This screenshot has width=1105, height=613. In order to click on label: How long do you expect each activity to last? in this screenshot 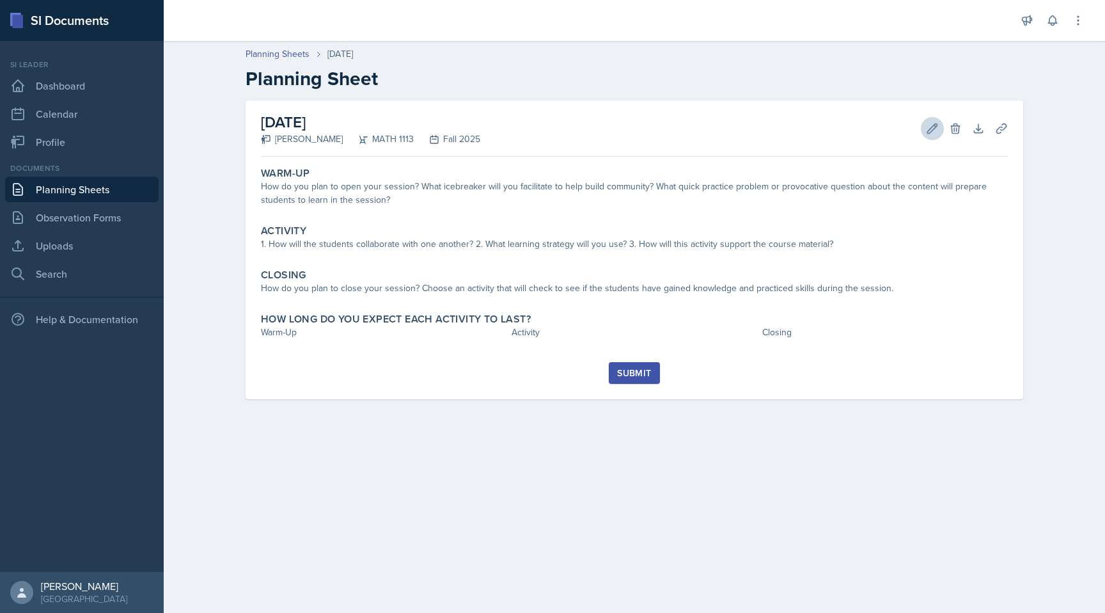, I will do `click(396, 319)`.